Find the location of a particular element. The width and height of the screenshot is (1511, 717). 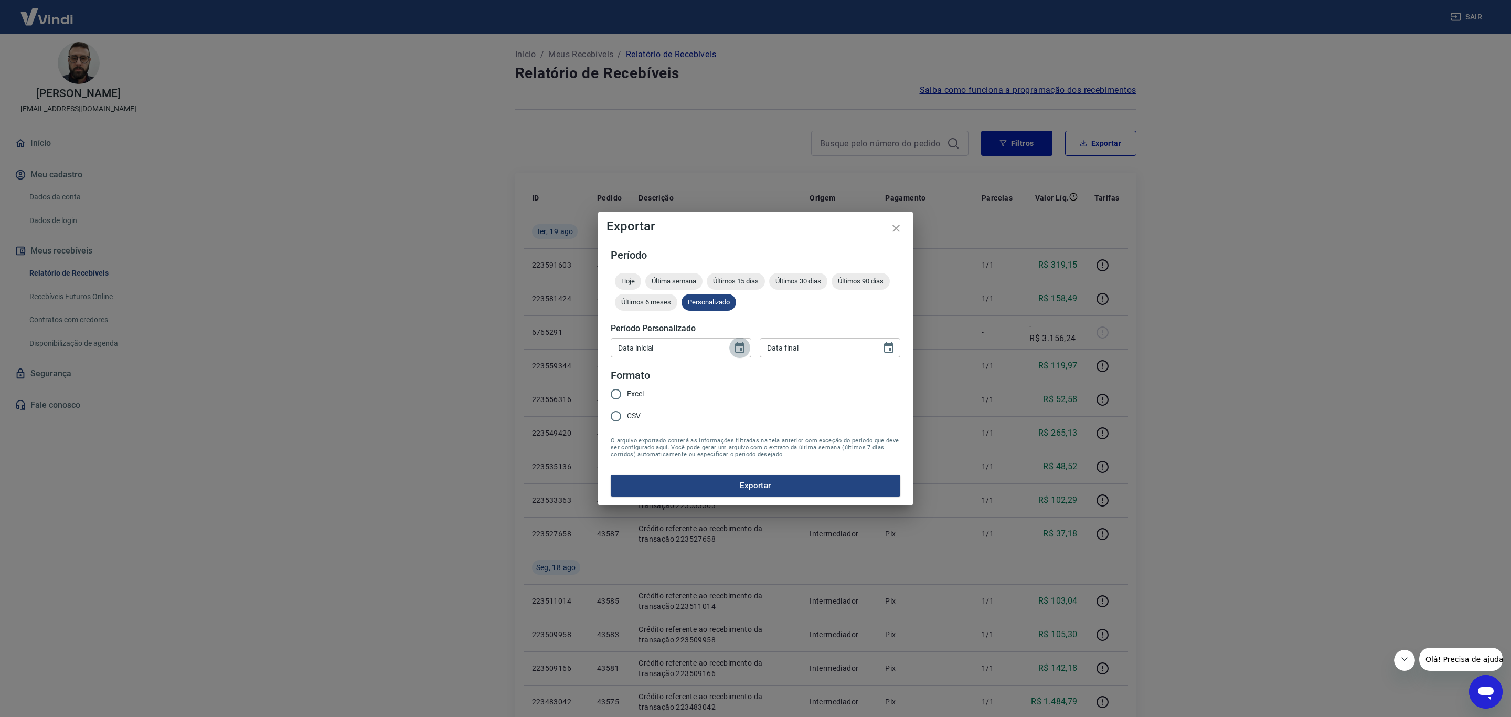

span: O arquivo exportado conterá as informações filtradas na tela anterior com exceção do período que ... is located at coordinates (756, 447).